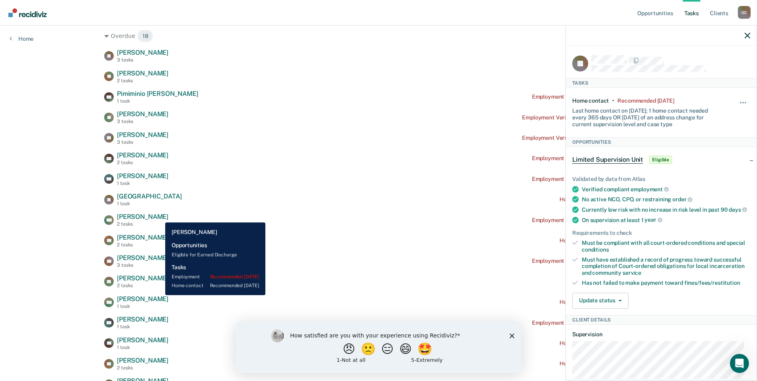  I want to click on span: 18, so click(145, 36).